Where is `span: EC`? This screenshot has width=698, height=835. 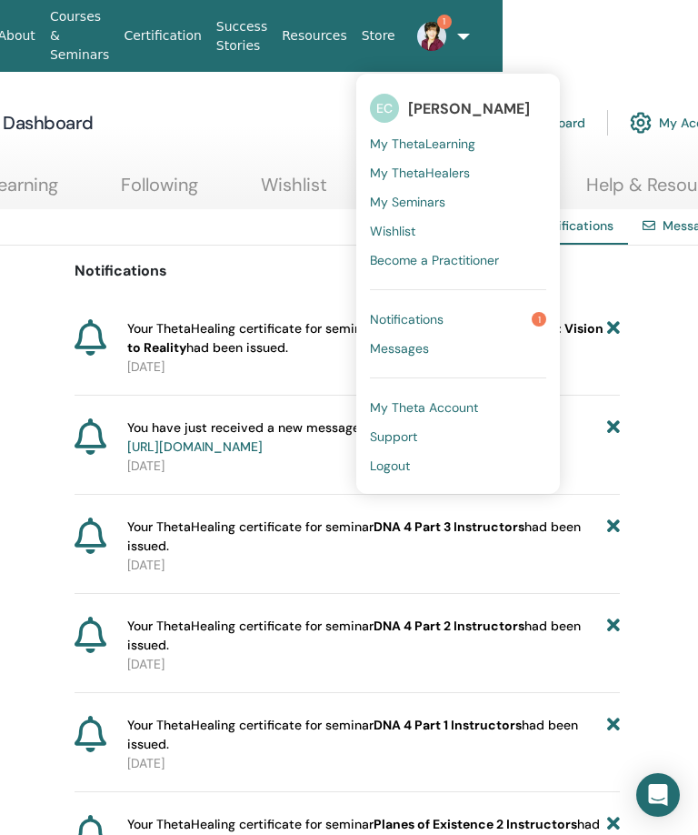 span: EC is located at coordinates (385, 108).